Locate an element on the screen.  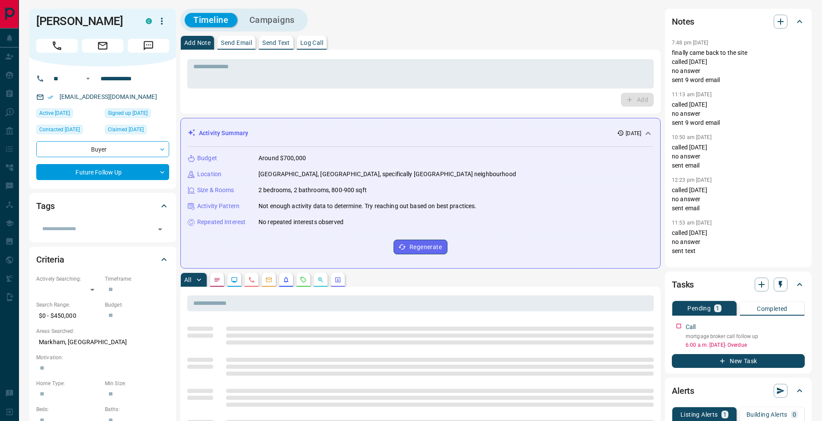
div: Wed Jun 12 2024 is located at coordinates (137, 131).